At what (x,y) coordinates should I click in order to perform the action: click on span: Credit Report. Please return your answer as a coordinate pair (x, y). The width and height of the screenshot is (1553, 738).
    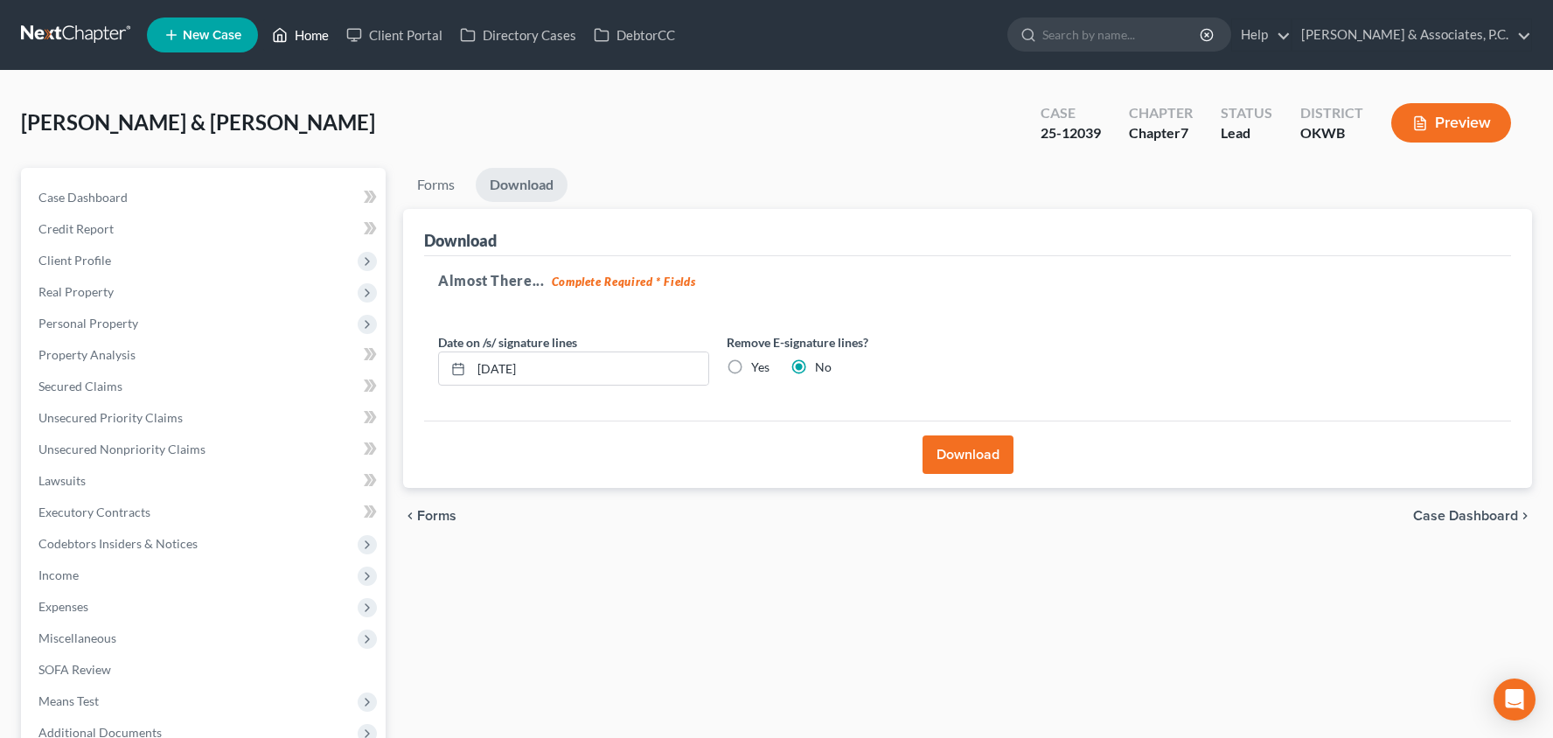
    Looking at the image, I should click on (76, 228).